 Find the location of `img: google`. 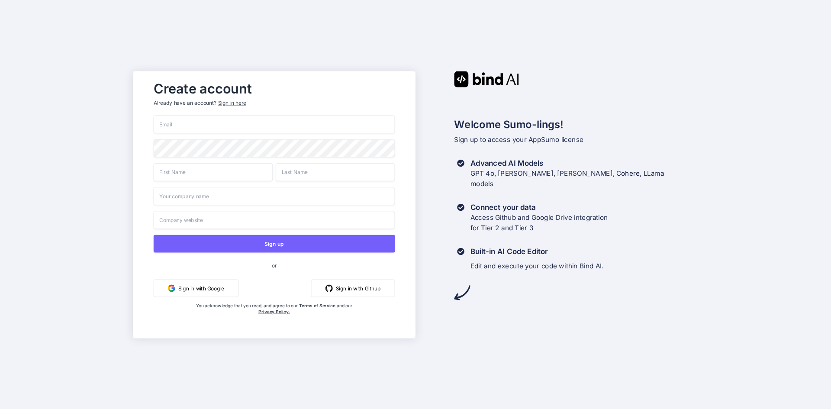

img: google is located at coordinates (171, 288).